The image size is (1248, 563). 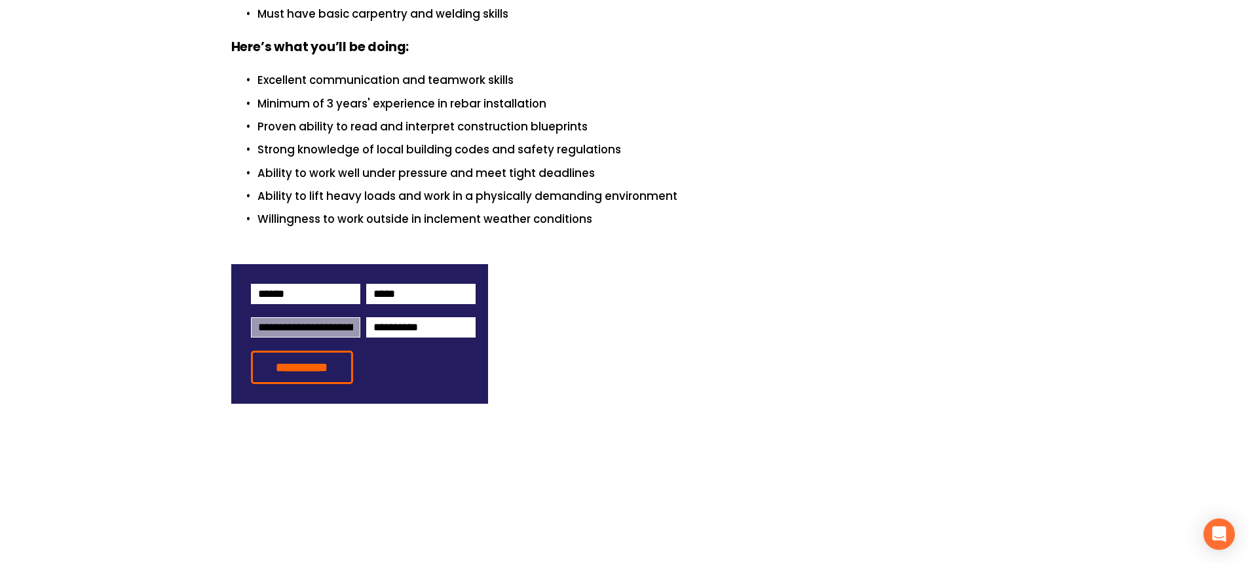 What do you see at coordinates (638, 219) in the screenshot?
I see `p: Willingness to work outside in inclement weather conditions` at bounding box center [638, 219].